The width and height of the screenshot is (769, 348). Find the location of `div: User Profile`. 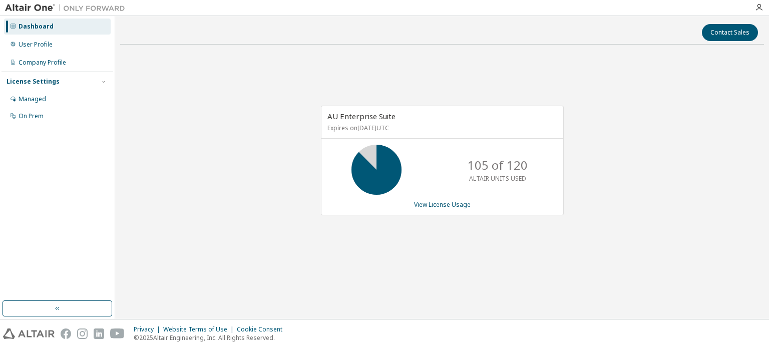

div: User Profile is located at coordinates (36, 45).